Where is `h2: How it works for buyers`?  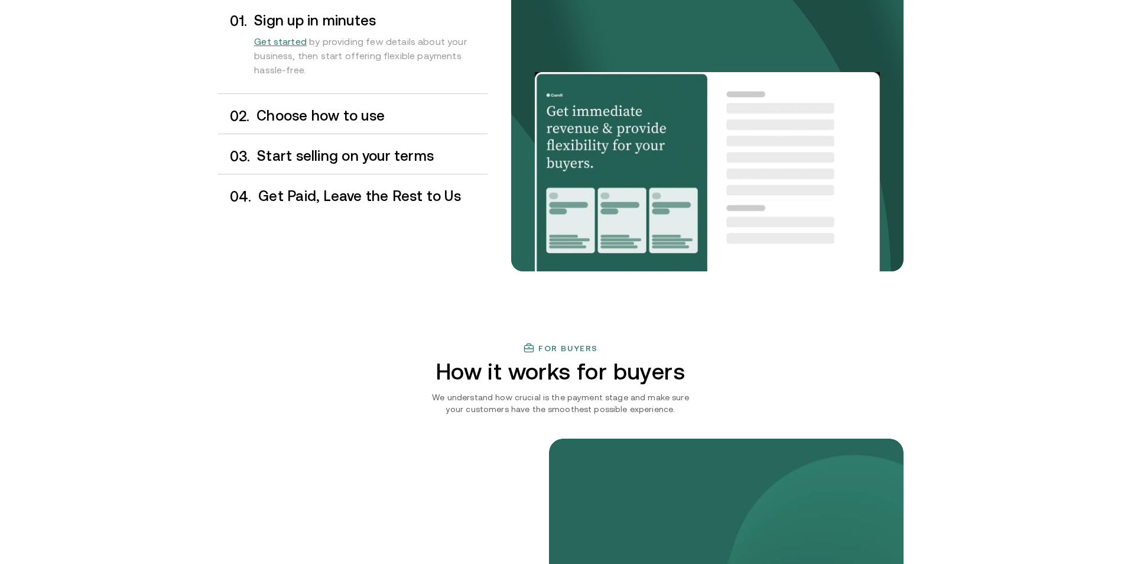 h2: How it works for buyers is located at coordinates (560, 371).